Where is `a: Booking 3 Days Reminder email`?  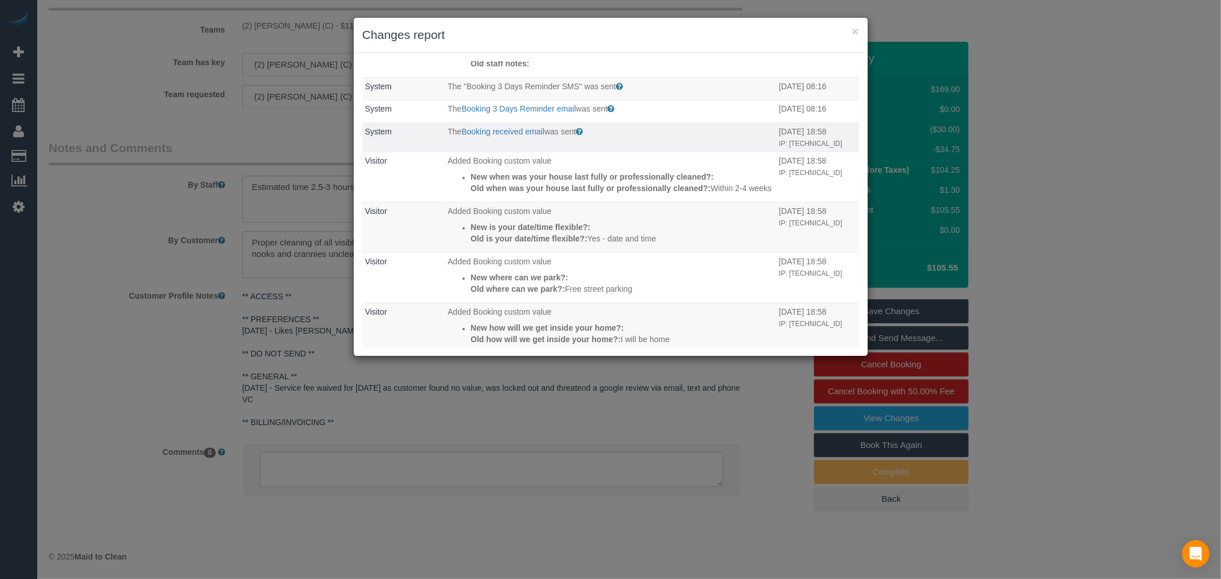
a: Booking 3 Days Reminder email is located at coordinates (518, 109).